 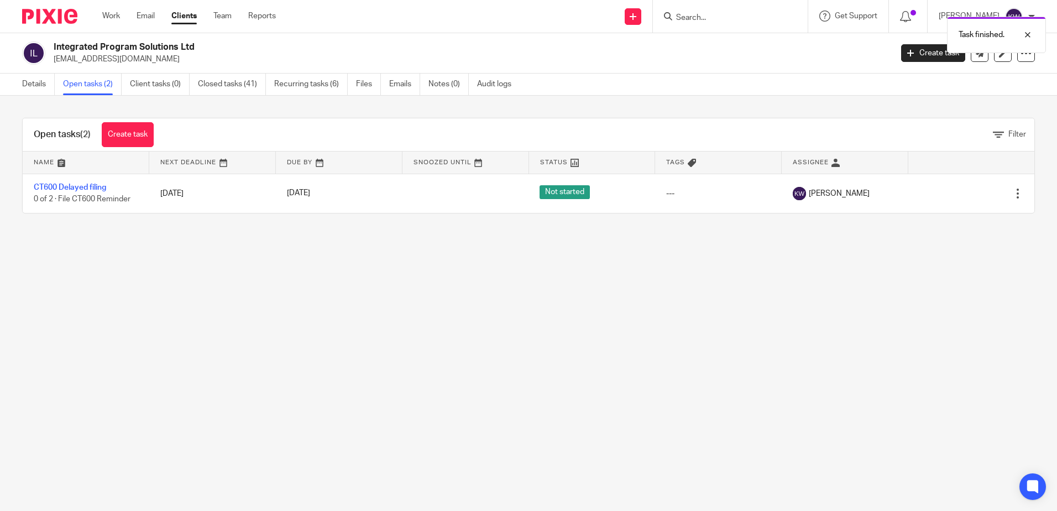 I want to click on span: Snoozed Until, so click(x=442, y=162).